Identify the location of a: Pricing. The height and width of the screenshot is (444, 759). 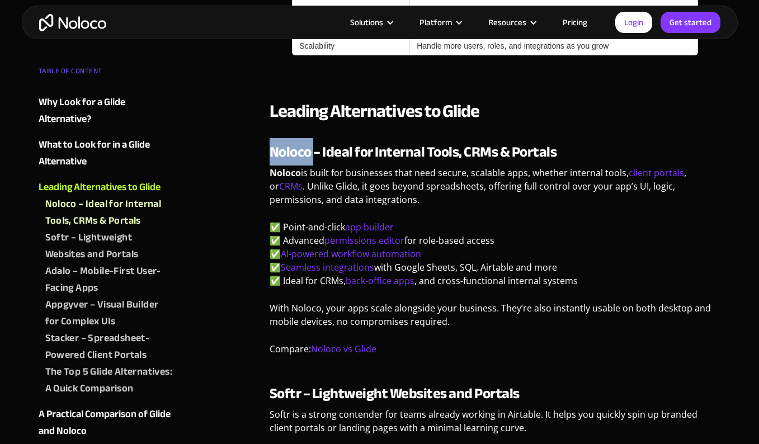
(575, 22).